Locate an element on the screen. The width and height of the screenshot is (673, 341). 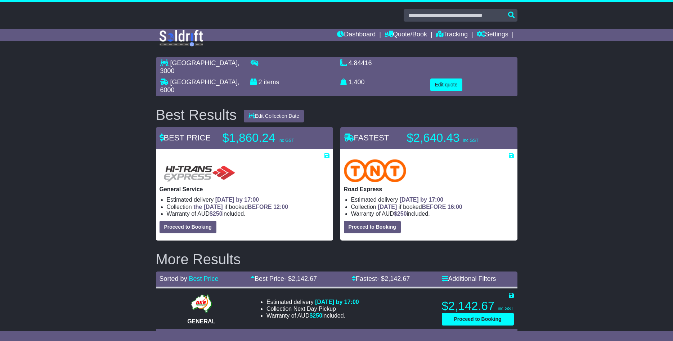
span: , 6000 is located at coordinates (200, 86).